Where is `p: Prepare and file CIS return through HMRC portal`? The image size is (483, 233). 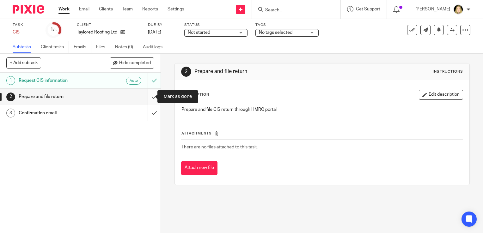 p: Prepare and file CIS return through HMRC portal is located at coordinates (322, 110).